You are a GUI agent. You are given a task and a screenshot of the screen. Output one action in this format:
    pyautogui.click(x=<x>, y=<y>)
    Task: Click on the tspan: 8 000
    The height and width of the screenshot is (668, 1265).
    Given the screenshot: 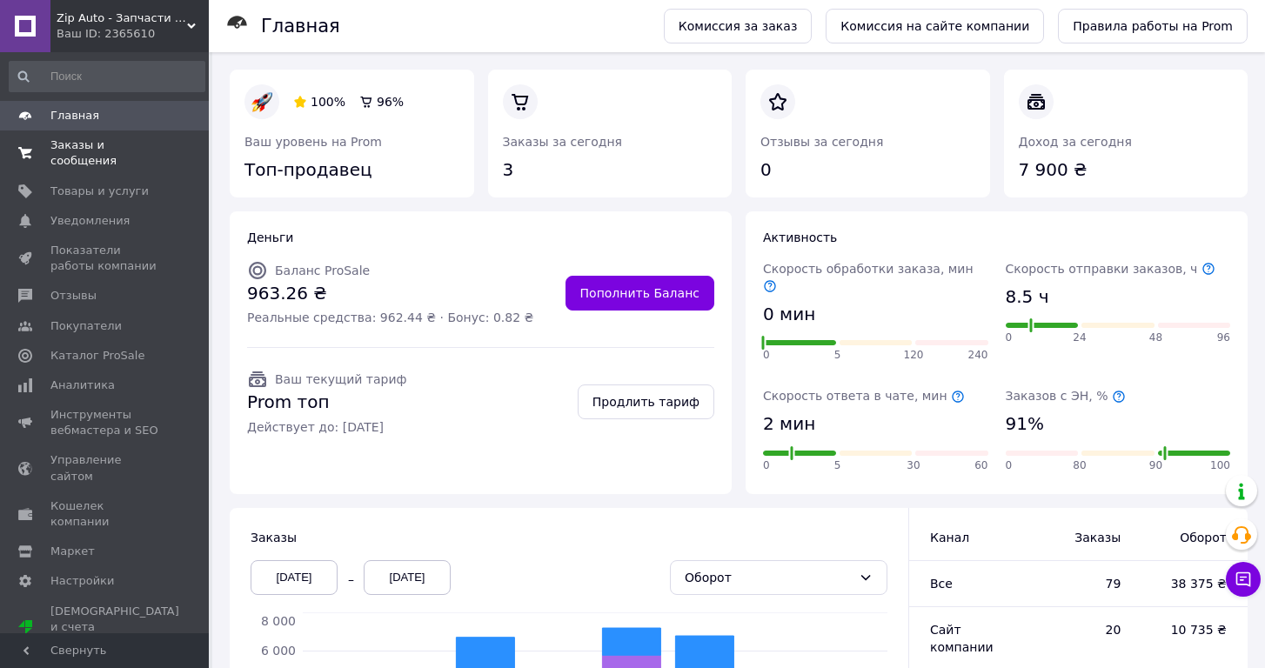 What is the action you would take?
    pyautogui.click(x=278, y=621)
    